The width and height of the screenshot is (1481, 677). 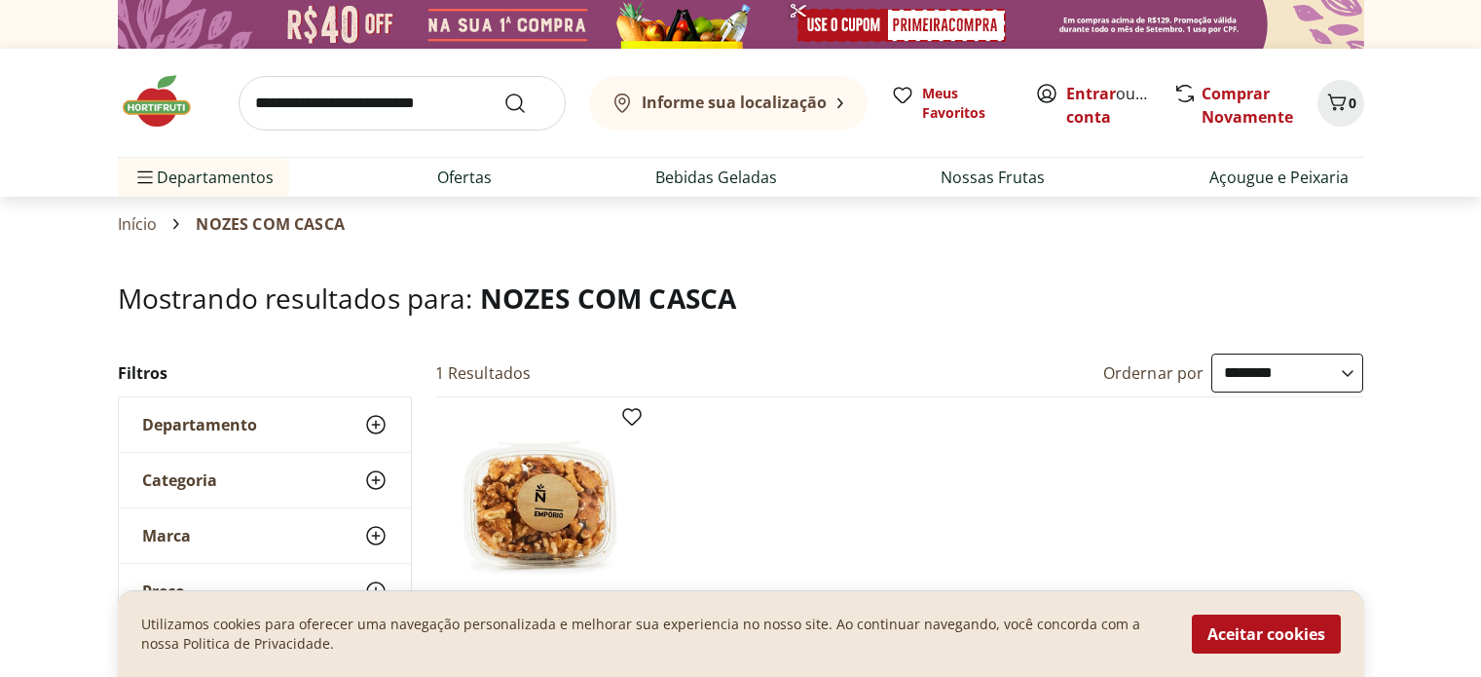 I want to click on span: Marca, so click(x=166, y=535).